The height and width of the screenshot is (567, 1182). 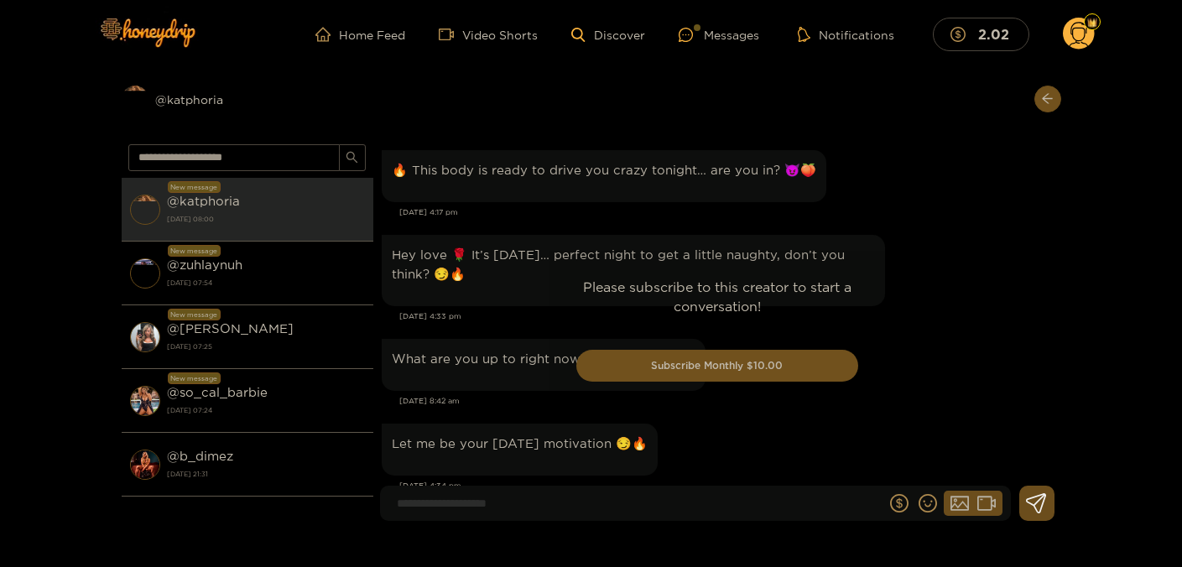 What do you see at coordinates (352, 158) in the screenshot?
I see `span: search` at bounding box center [352, 158].